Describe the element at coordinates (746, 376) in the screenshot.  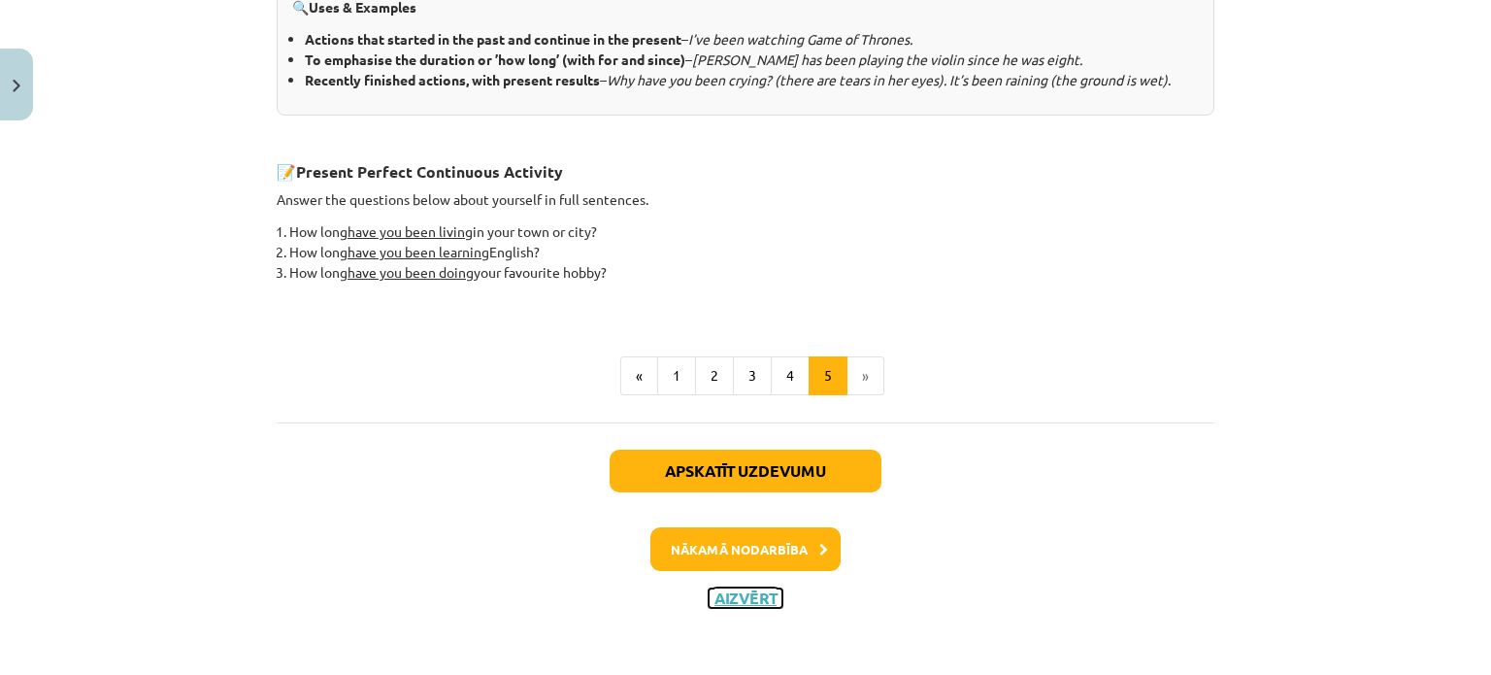
I see `nav: Page navigation example` at that location.